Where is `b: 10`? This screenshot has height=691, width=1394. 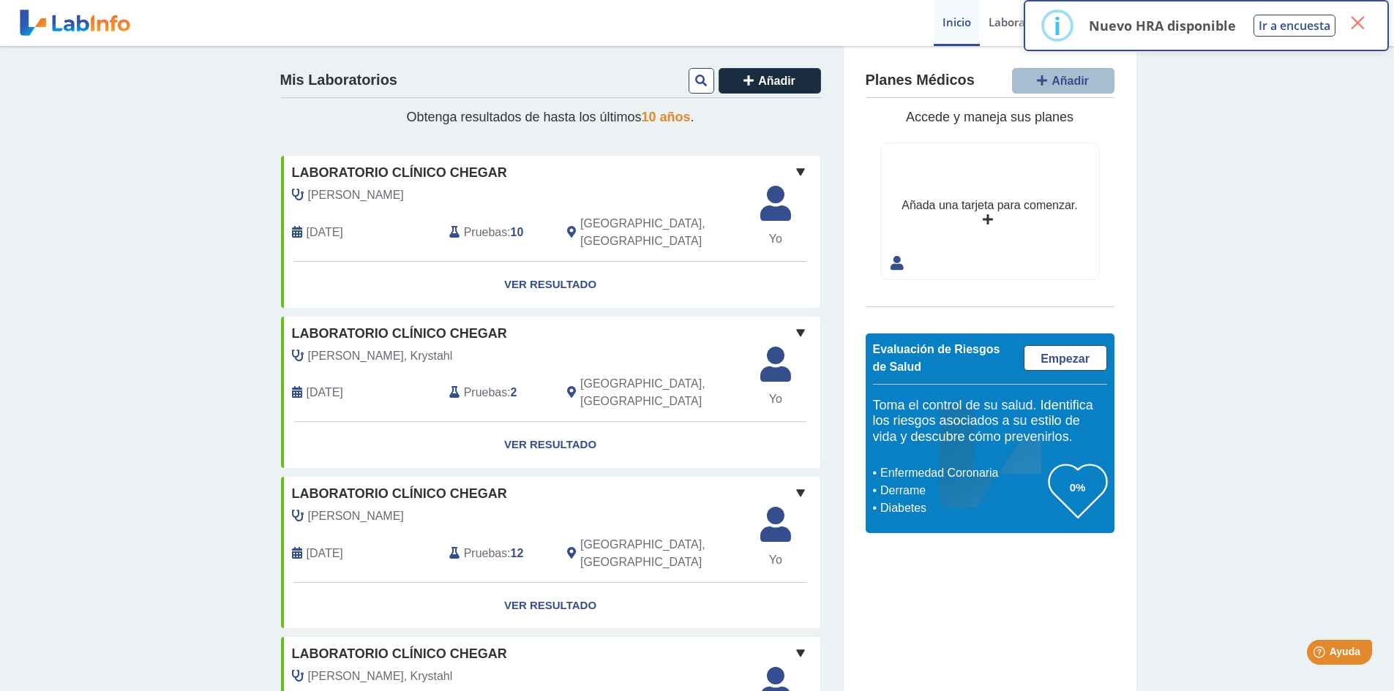 b: 10 is located at coordinates (517, 232).